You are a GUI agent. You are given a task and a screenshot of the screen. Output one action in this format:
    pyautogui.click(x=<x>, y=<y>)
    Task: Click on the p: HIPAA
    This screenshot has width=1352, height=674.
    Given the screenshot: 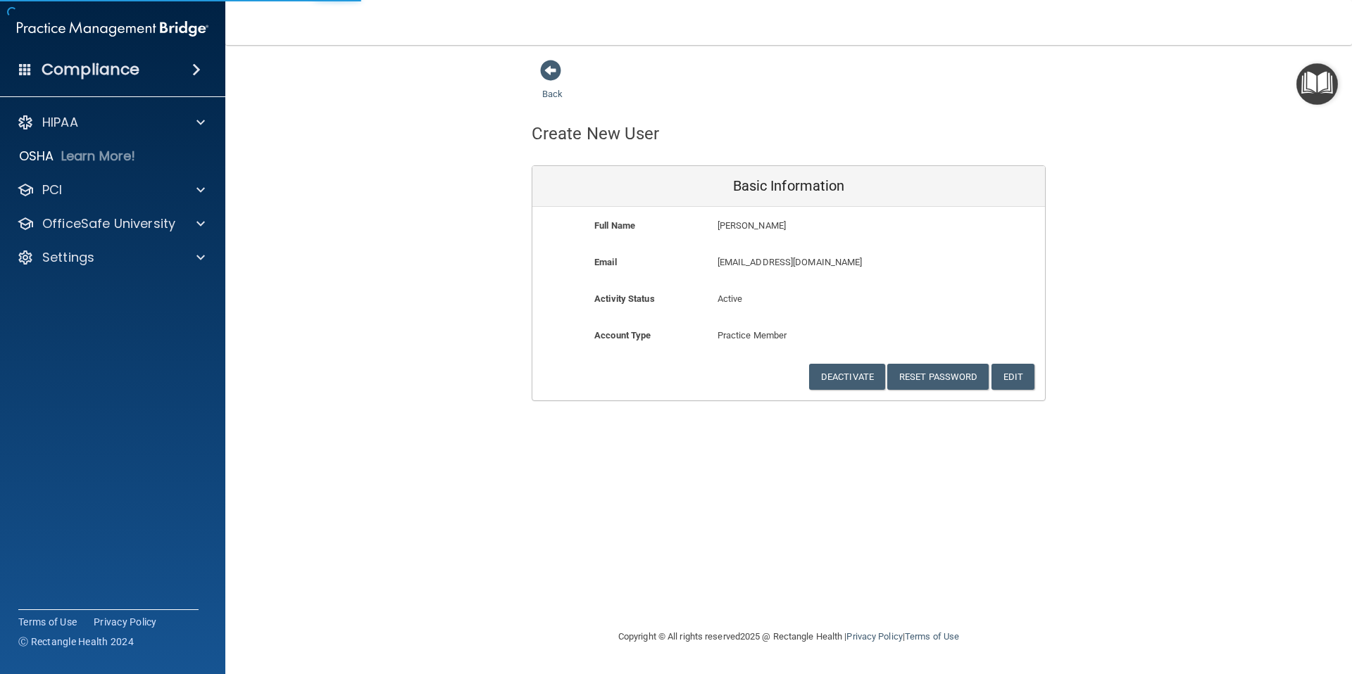 What is the action you would take?
    pyautogui.click(x=60, y=122)
    